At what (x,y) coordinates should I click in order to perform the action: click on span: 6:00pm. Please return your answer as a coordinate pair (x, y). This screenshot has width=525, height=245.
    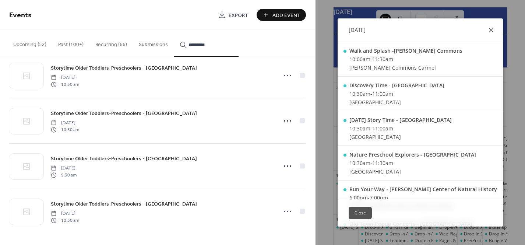
    Looking at the image, I should click on (358, 197).